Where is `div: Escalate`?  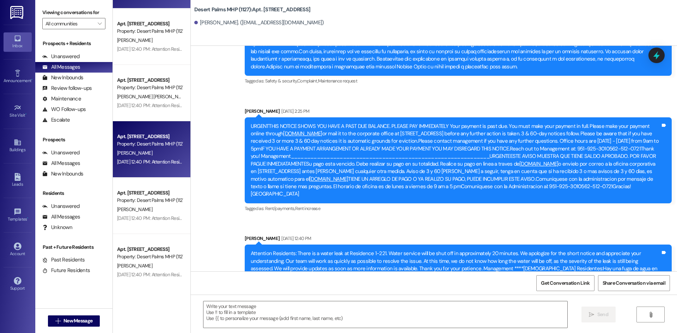
div: Escalate is located at coordinates (56, 120).